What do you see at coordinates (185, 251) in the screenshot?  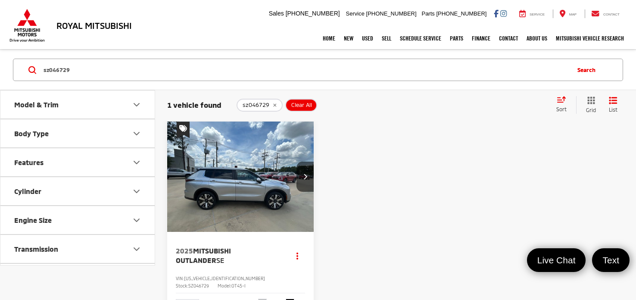 I see `span: 2025` at bounding box center [185, 251].